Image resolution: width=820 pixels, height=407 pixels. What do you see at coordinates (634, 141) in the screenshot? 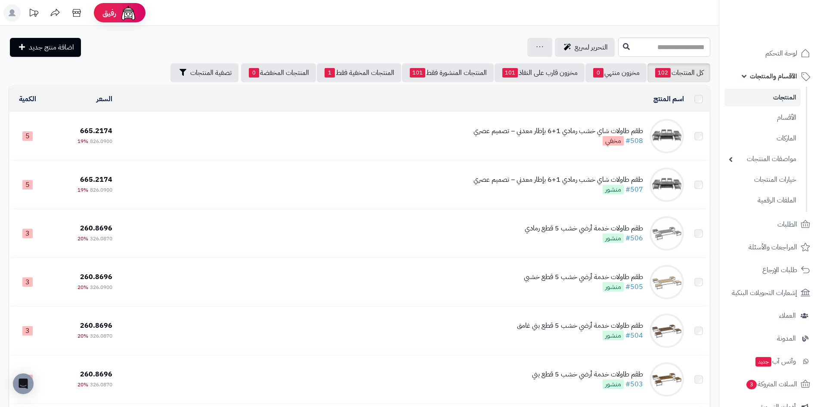
I see `a: #508` at bounding box center [634, 141].